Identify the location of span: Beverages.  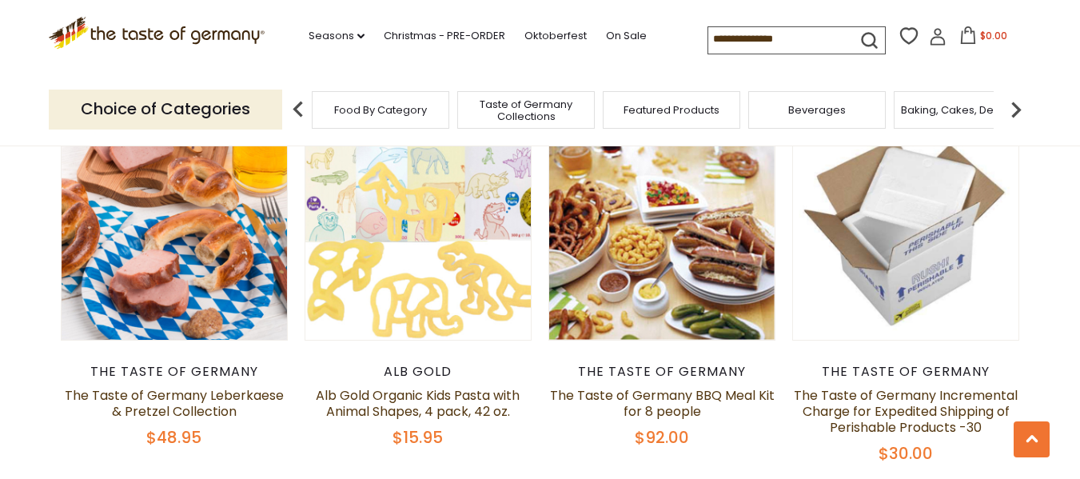
(817, 110).